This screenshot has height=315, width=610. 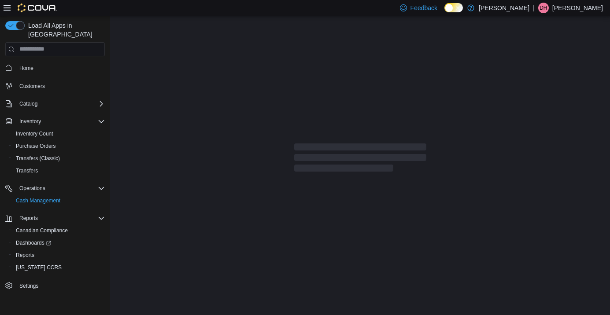 I want to click on button: Purchase Orders, so click(x=59, y=146).